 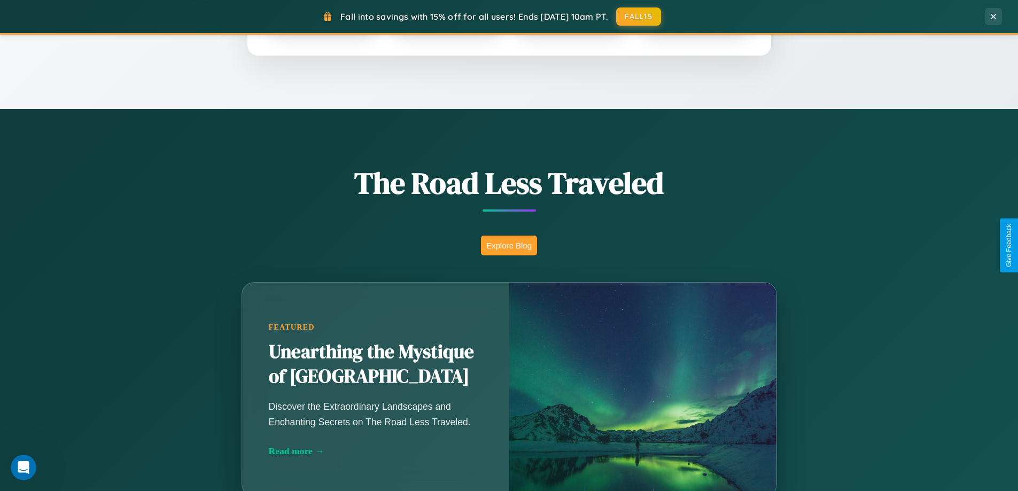 What do you see at coordinates (510, 183) in the screenshot?
I see `h1: The Road Less Traveled` at bounding box center [510, 183].